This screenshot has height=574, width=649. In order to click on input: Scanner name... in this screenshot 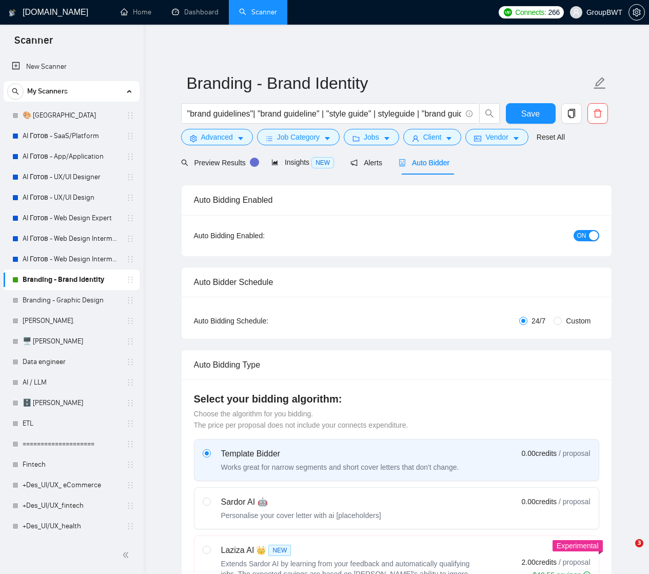, I will do `click(389, 83)`.